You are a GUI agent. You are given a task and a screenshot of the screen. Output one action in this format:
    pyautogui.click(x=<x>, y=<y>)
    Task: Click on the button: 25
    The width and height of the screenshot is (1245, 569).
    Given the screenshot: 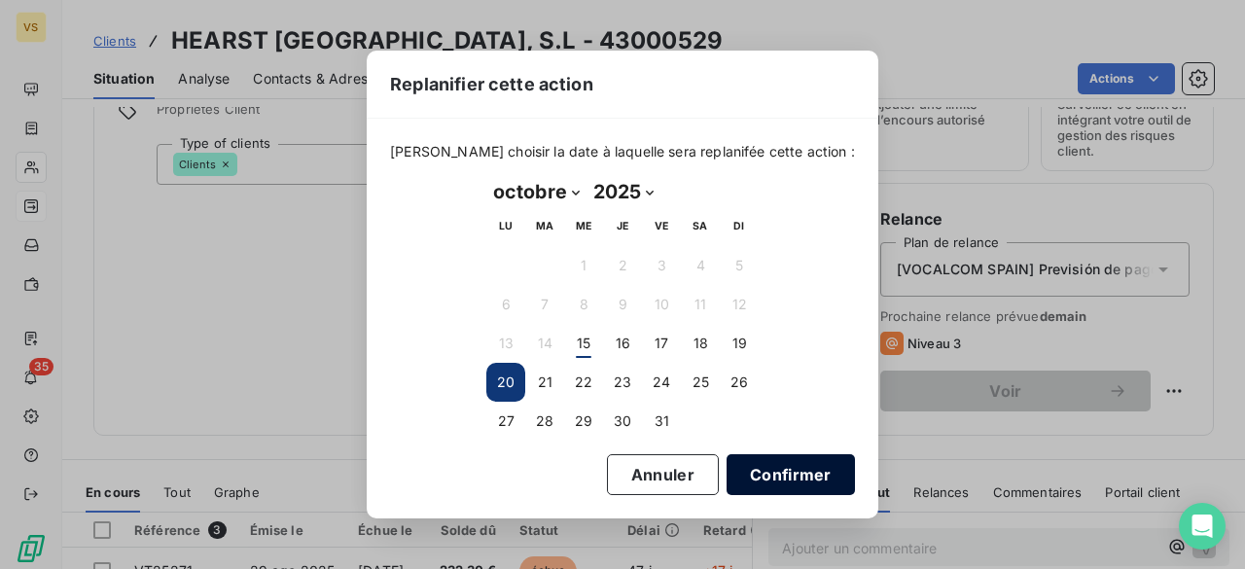 What is the action you would take?
    pyautogui.click(x=700, y=382)
    